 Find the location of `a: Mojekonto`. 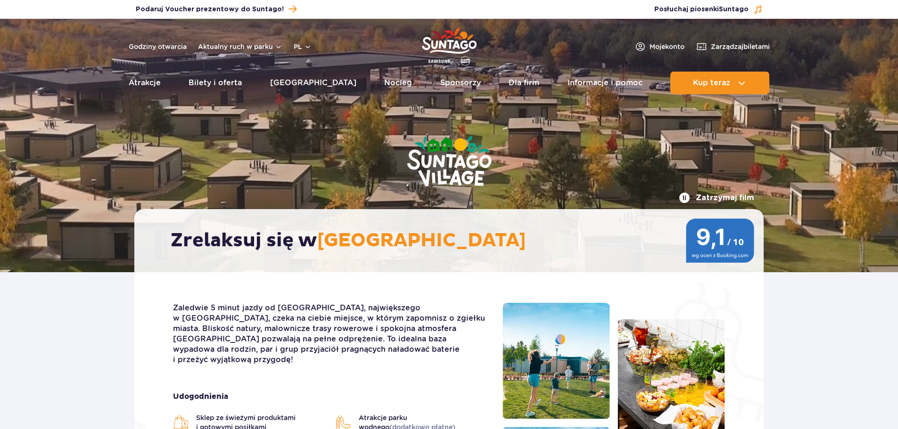

a: Mojekonto is located at coordinates (659, 47).